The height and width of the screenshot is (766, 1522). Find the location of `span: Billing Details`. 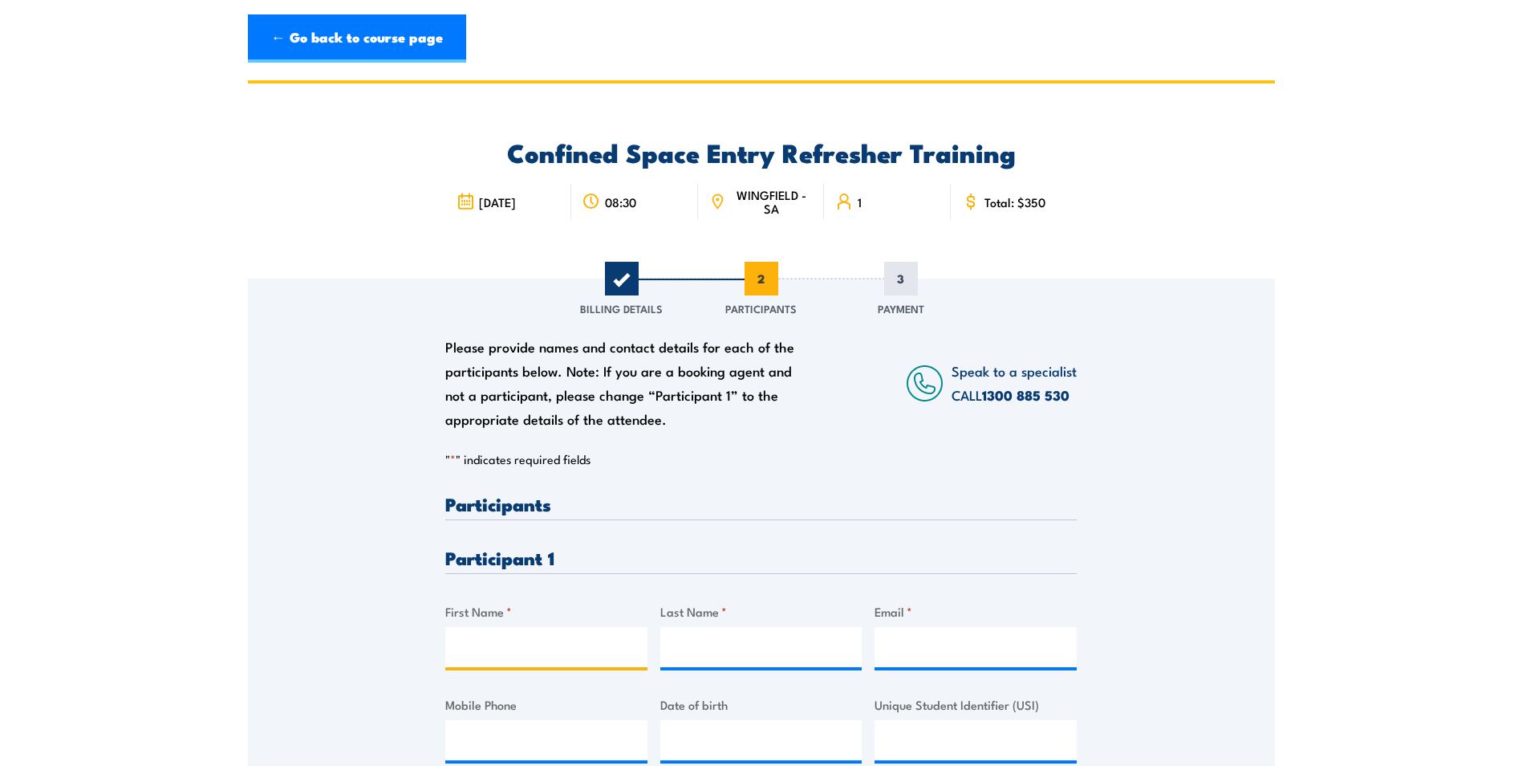

span: Billing Details is located at coordinates (621, 308).